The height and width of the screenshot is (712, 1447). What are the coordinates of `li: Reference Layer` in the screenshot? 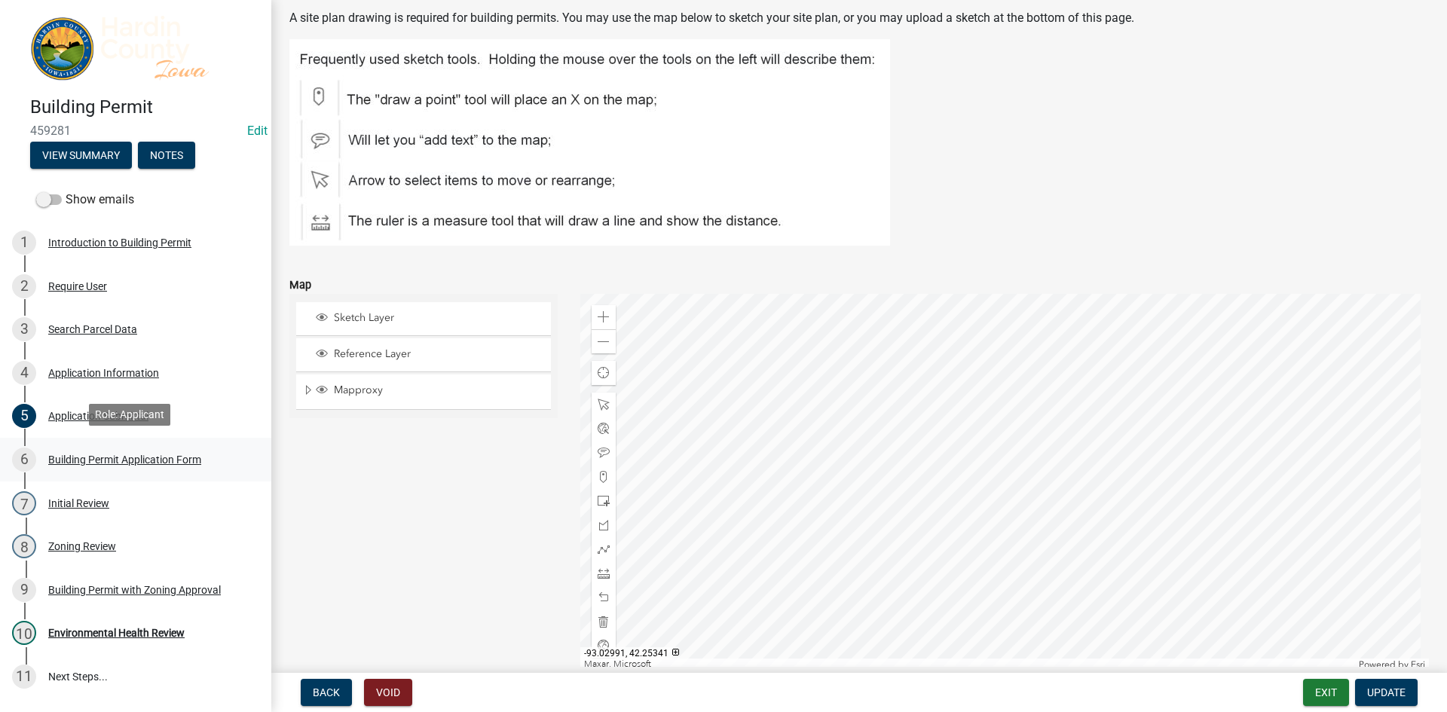 It's located at (423, 355).